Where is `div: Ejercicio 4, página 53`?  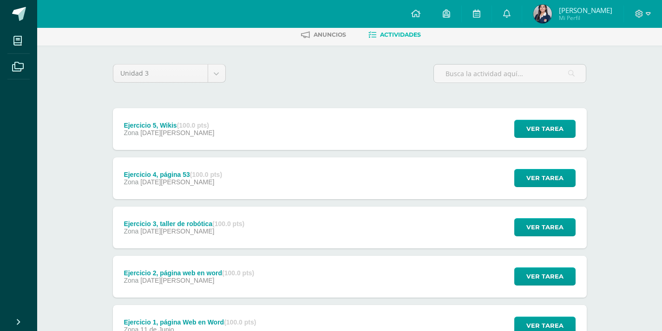
div: Ejercicio 4, página 53 is located at coordinates (173, 175).